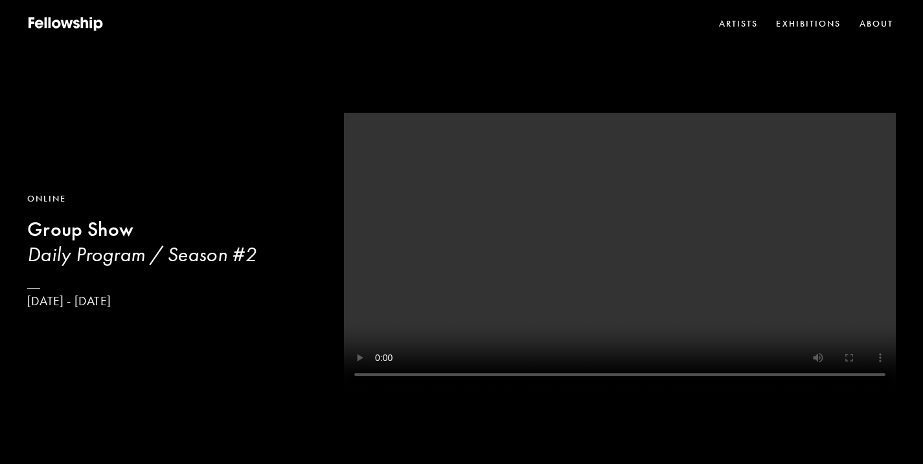 The height and width of the screenshot is (464, 923). I want to click on h3: Daily Program / Season #2, so click(142, 254).